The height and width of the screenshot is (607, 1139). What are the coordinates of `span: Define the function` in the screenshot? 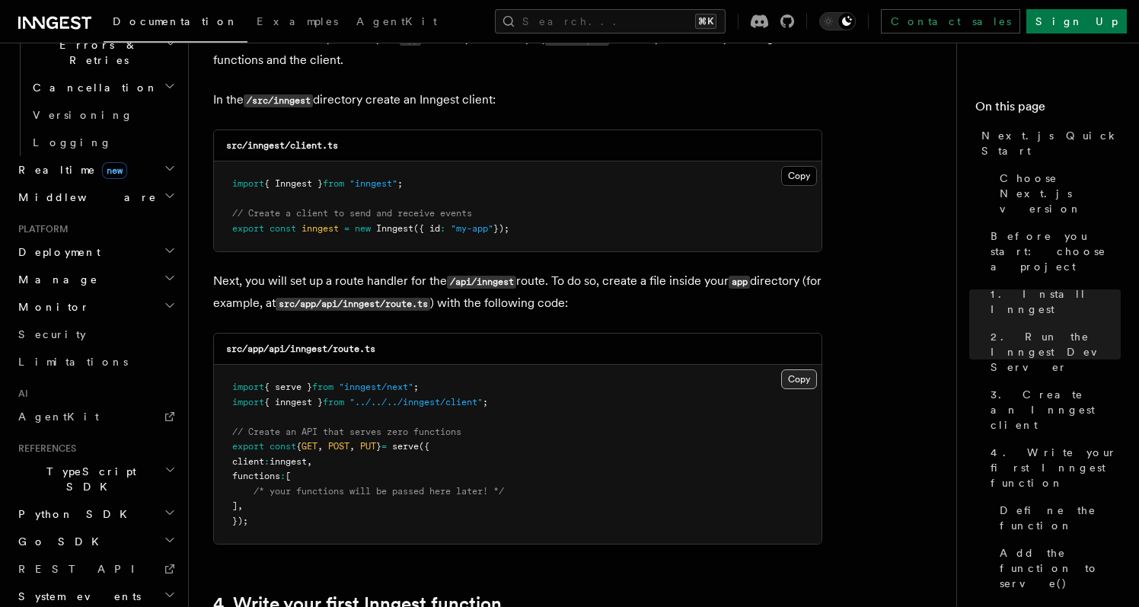 It's located at (1060, 518).